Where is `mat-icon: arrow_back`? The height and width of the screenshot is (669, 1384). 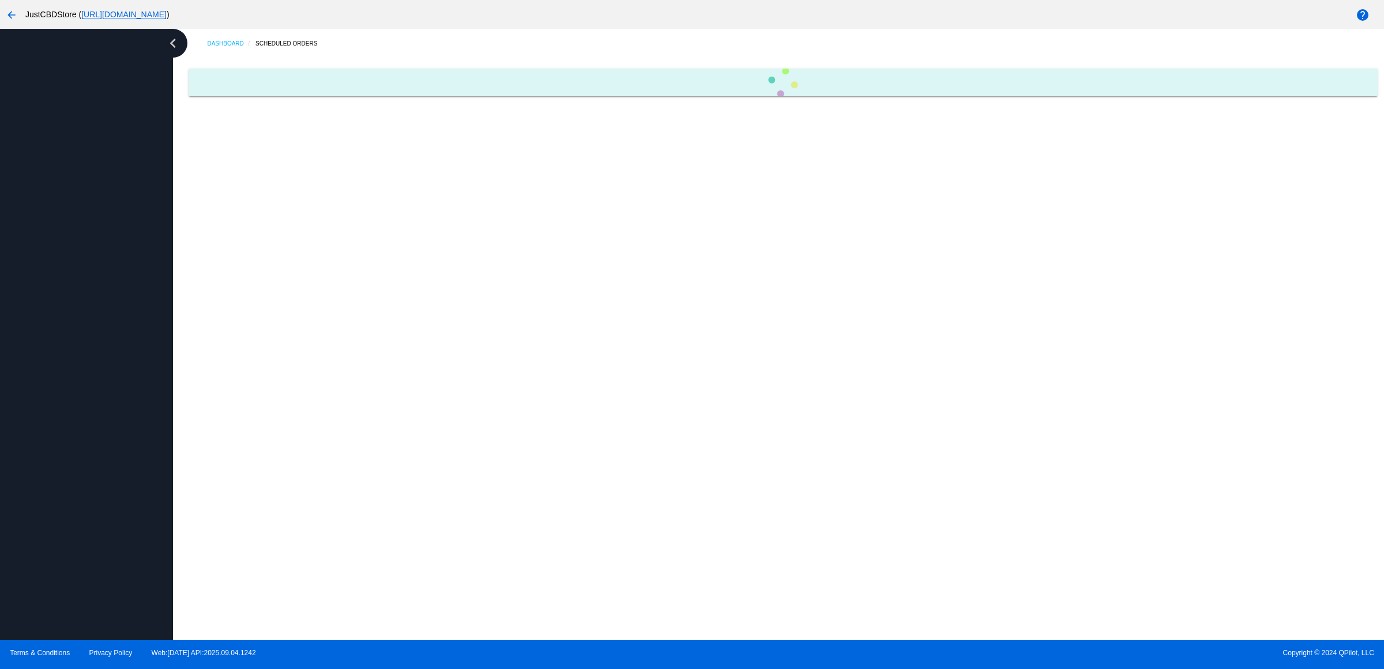 mat-icon: arrow_back is located at coordinates (12, 15).